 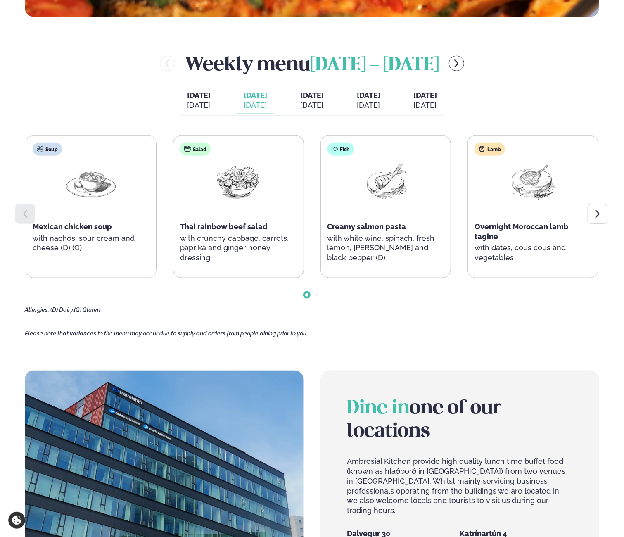 I want to click on p: with crunchy cabbage, carrots, paprika and ginger honey dressing, so click(x=238, y=248).